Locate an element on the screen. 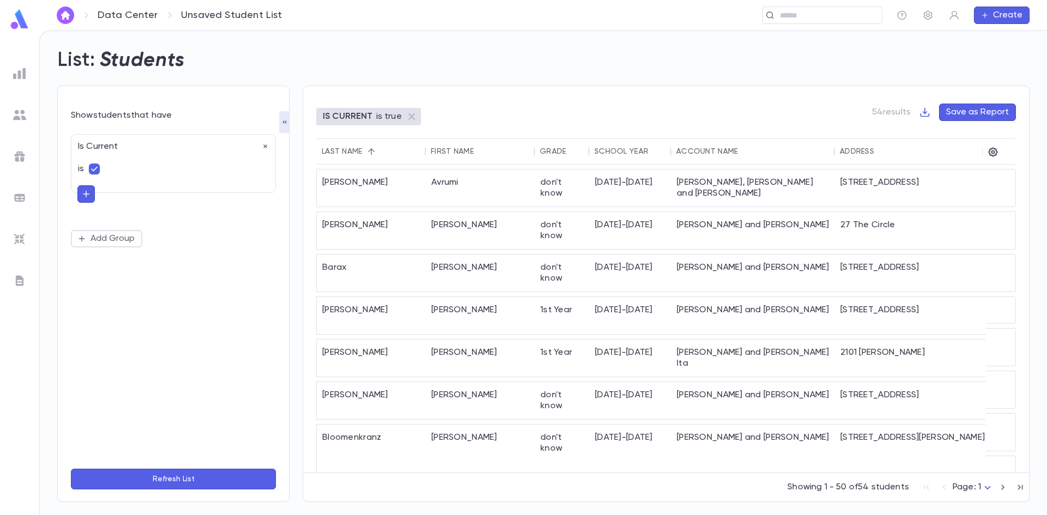 This screenshot has height=515, width=1047. div: IS CURRENTis true is located at coordinates (369, 117).